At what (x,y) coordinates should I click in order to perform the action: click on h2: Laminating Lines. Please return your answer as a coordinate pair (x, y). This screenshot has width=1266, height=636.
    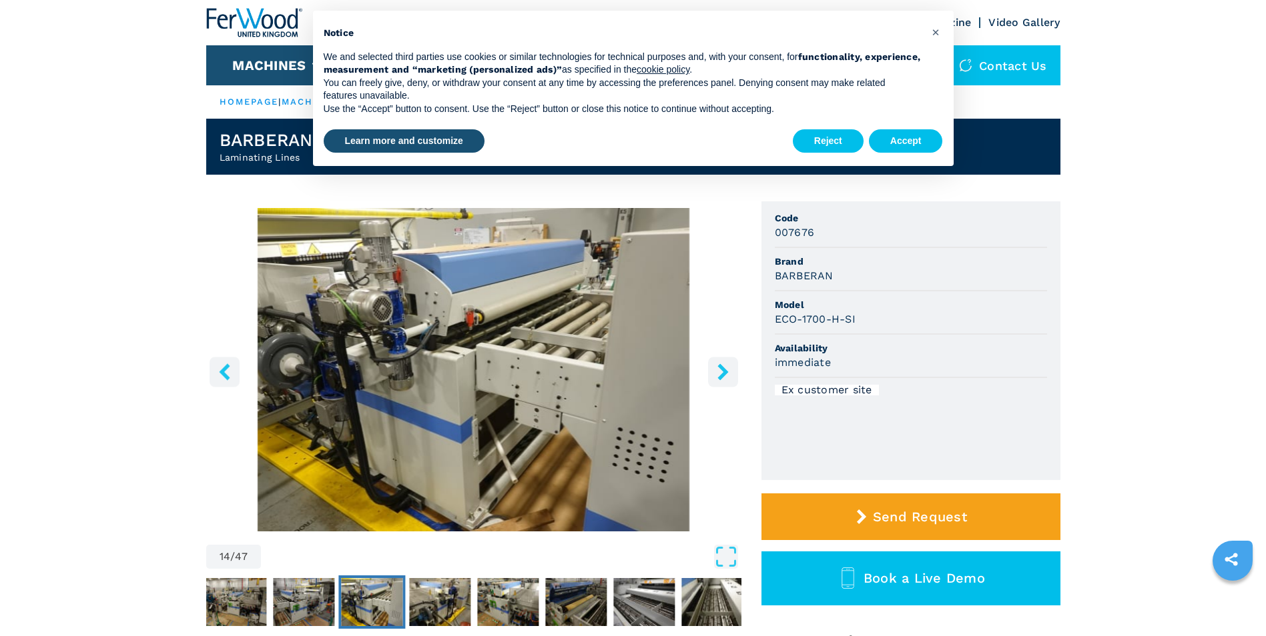
    Looking at the image, I should click on (341, 157).